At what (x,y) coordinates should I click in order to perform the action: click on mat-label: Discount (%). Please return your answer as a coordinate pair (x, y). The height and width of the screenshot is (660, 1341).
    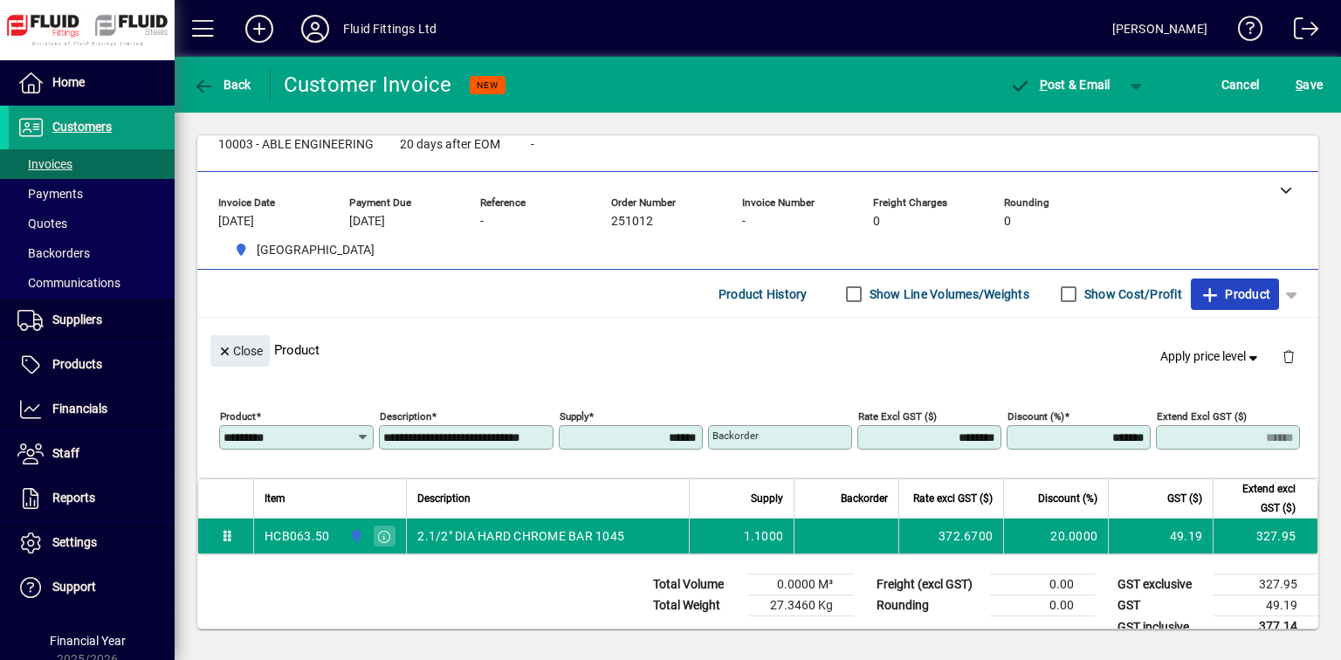
    Looking at the image, I should click on (1036, 417).